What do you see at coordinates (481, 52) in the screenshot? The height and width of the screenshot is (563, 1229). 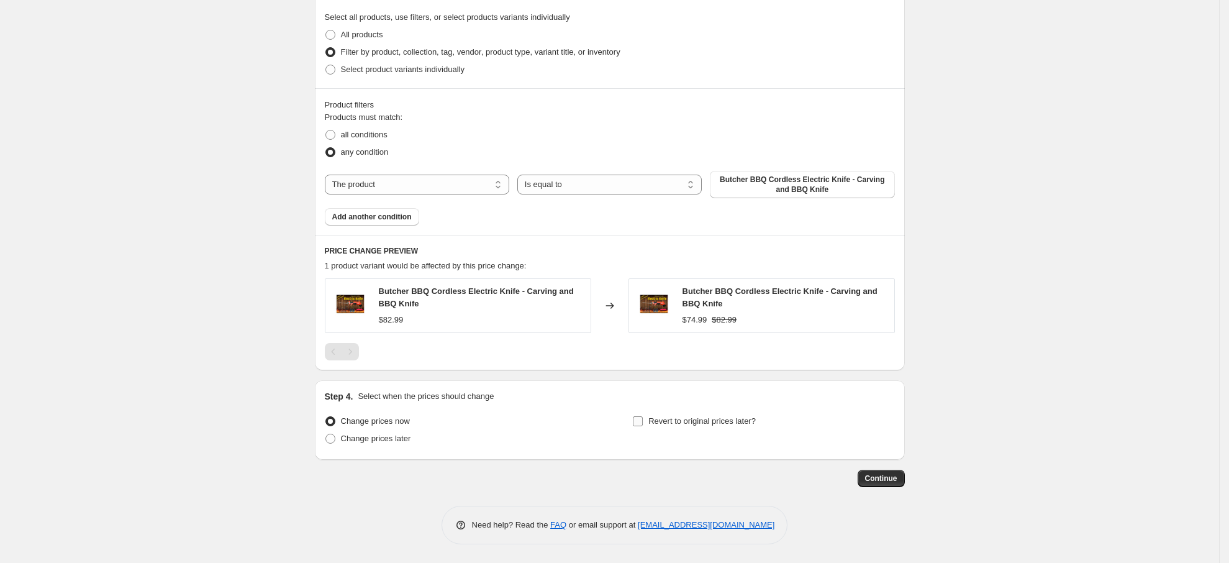 I see `span: Filter by product, collection, tag, vendor, product type, variant title, or inventory` at bounding box center [481, 52].